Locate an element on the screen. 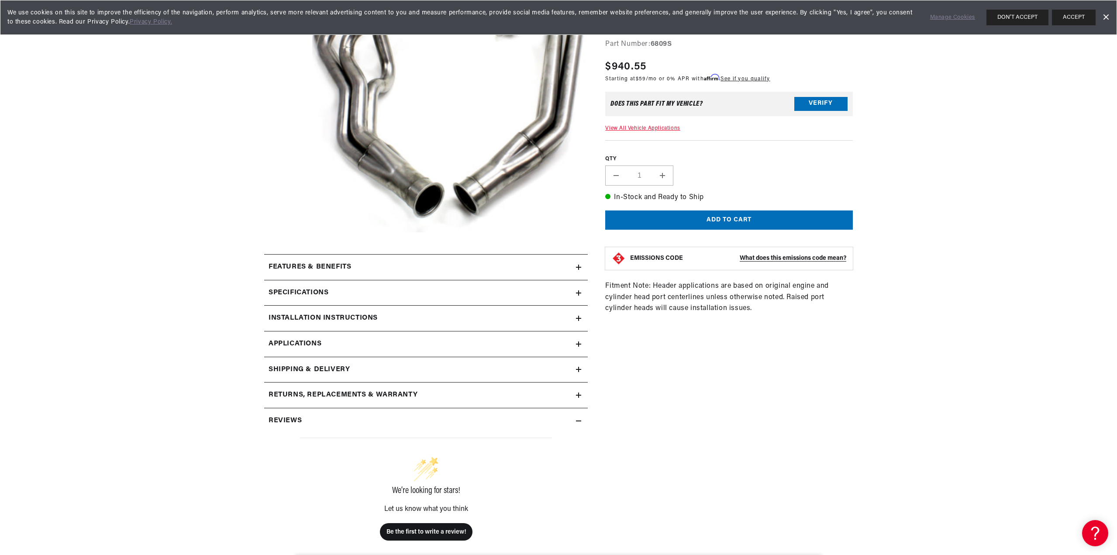  summary: Features & Benefits is located at coordinates (426, 267).